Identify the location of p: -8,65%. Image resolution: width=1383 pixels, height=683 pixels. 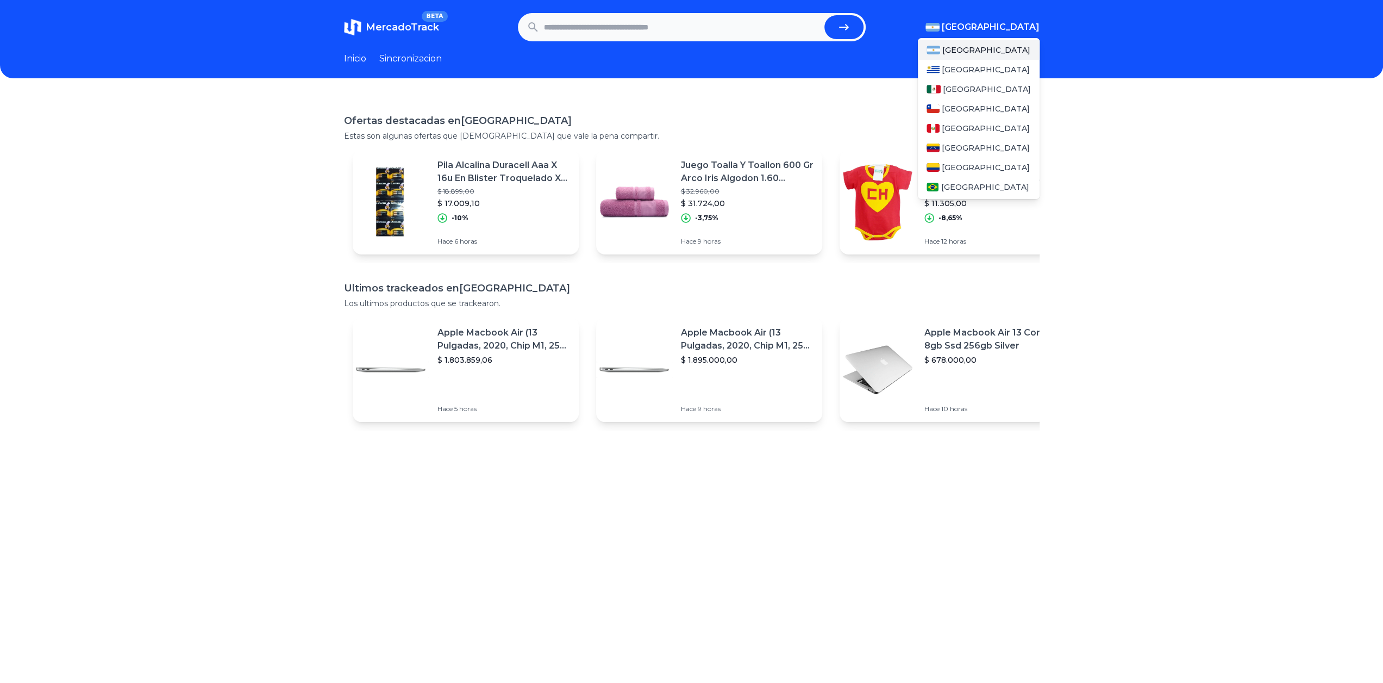
(951, 218).